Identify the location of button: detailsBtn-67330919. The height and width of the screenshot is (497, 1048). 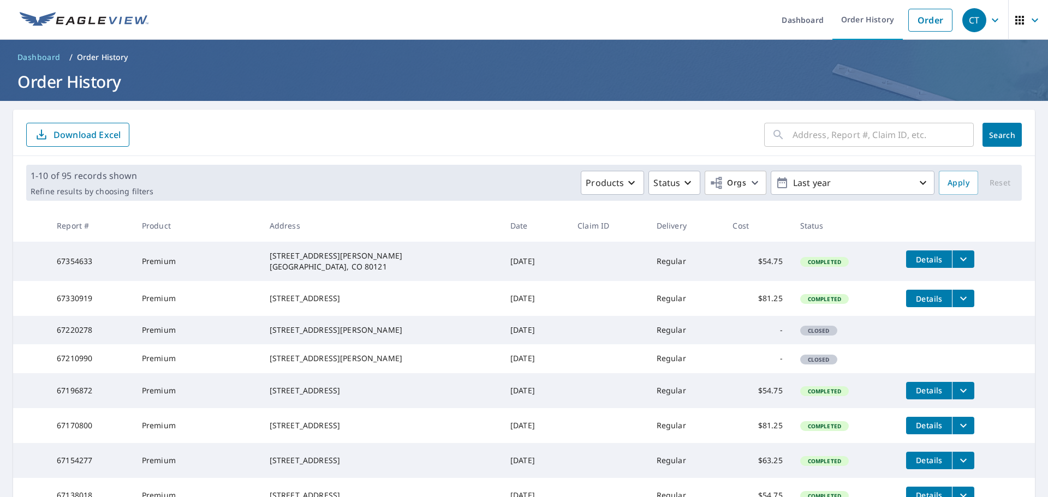
(929, 299).